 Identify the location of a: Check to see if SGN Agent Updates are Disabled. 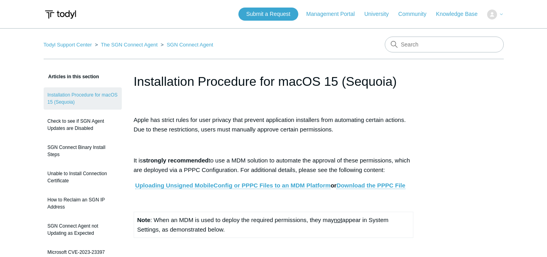
(83, 125).